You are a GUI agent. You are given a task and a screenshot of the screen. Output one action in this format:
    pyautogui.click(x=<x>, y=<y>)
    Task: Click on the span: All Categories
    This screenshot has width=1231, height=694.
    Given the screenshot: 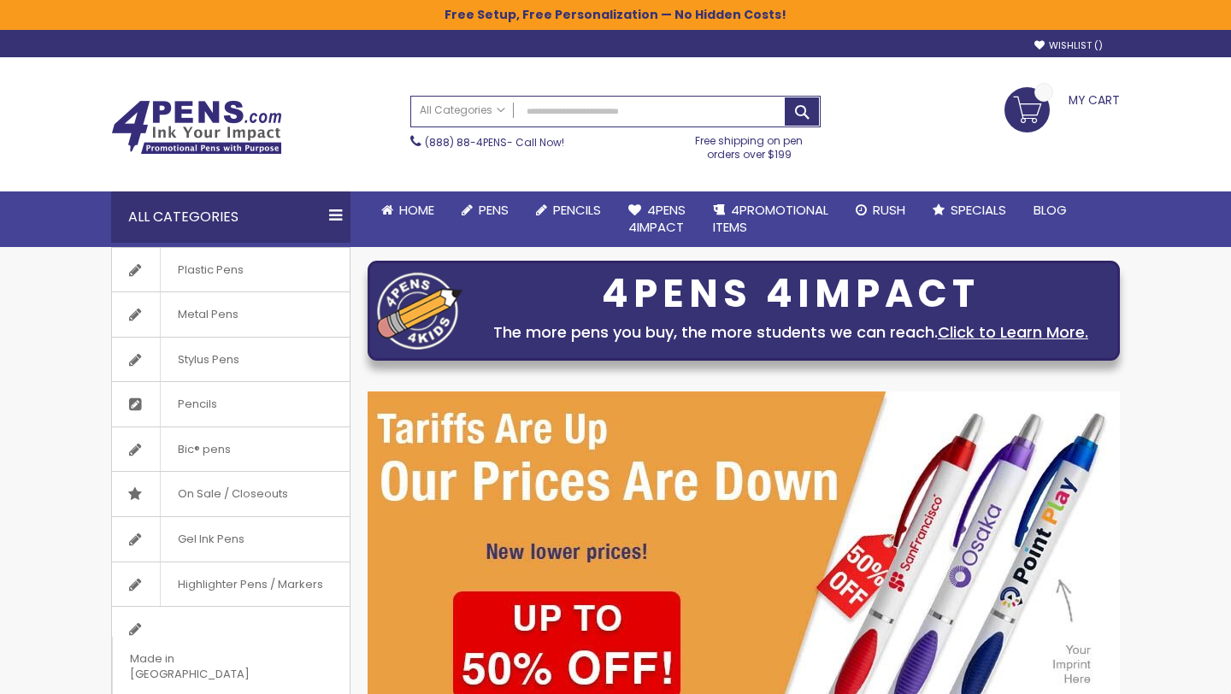 What is the action you would take?
    pyautogui.click(x=463, y=110)
    